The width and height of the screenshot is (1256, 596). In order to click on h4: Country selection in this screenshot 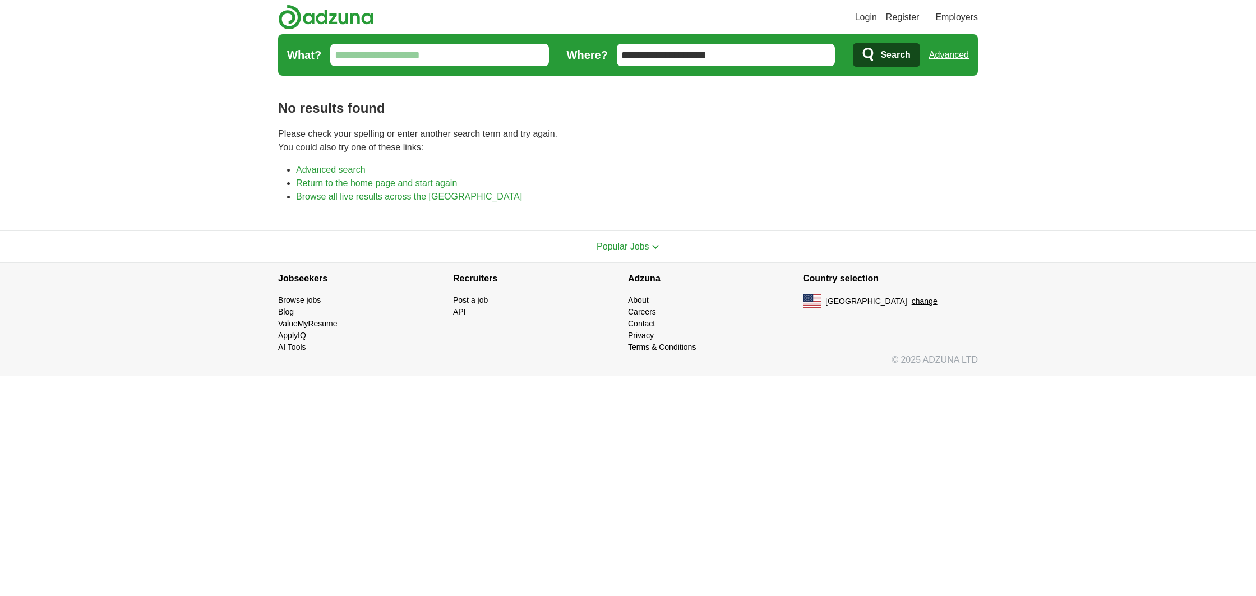, I will do `click(890, 279)`.